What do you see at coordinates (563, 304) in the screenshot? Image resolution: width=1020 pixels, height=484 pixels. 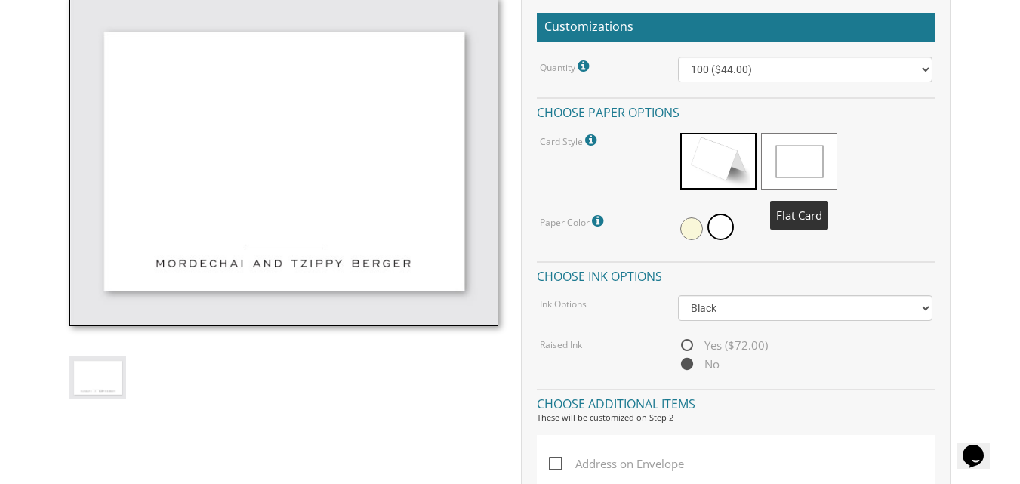 I see `label: Ink Options` at bounding box center [563, 304].